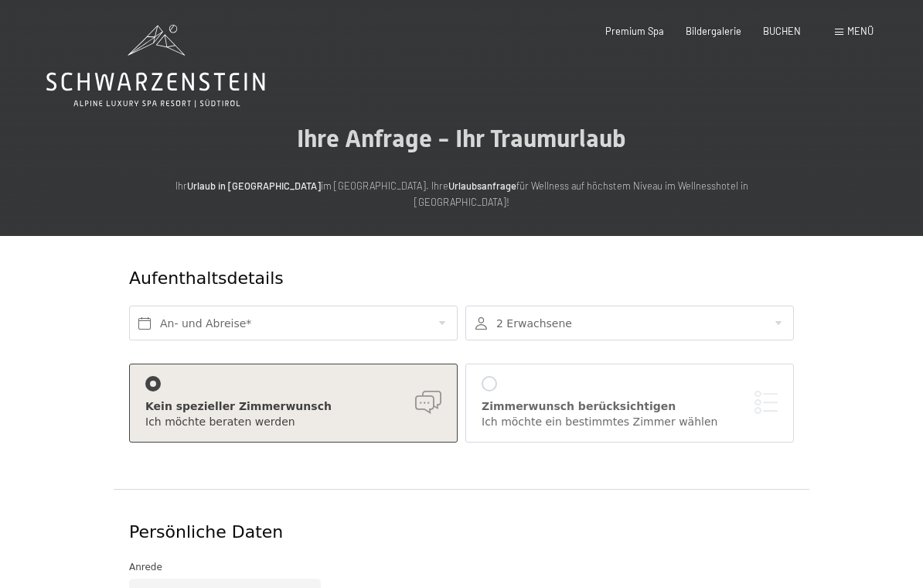 This screenshot has width=923, height=588. Describe the element at coordinates (714, 31) in the screenshot. I see `span: Bildergalerie` at that location.